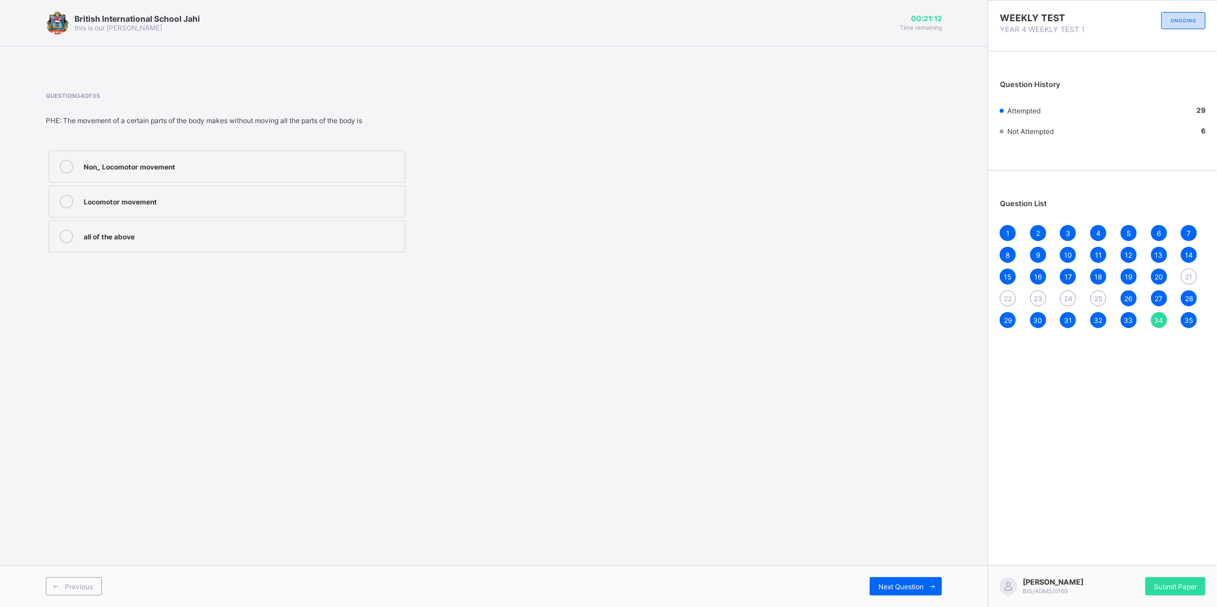  I want to click on span: Not Attempted, so click(1030, 131).